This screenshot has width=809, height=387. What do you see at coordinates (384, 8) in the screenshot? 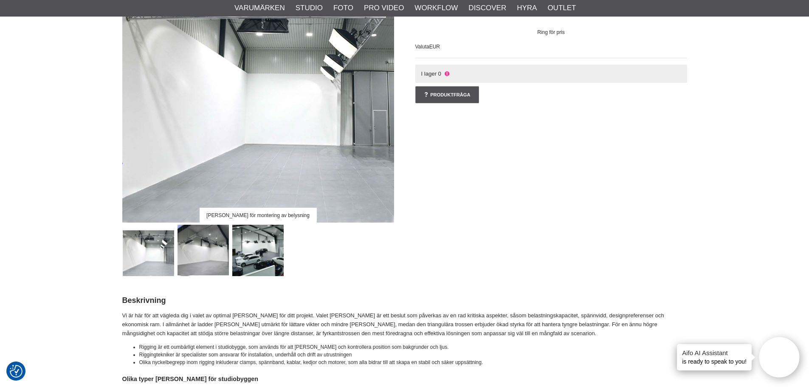
I see `a: Pro Video` at bounding box center [384, 8].